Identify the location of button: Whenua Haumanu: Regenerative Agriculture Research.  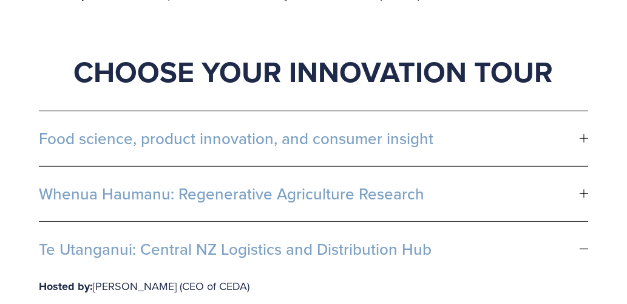
(313, 194).